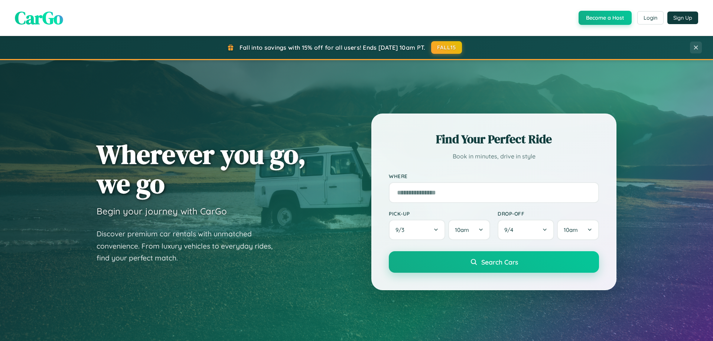 Image resolution: width=713 pixels, height=341 pixels. Describe the element at coordinates (526, 230) in the screenshot. I see `button: 9/4` at that location.